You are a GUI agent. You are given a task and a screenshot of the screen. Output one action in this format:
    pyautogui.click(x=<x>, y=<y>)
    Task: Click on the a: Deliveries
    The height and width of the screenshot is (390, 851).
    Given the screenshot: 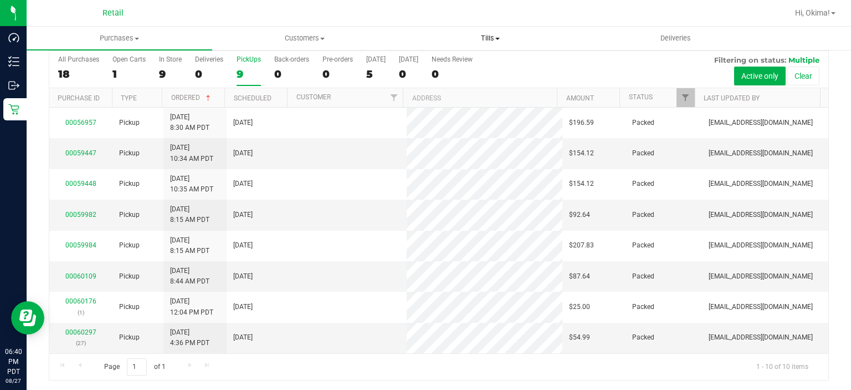 What is the action you would take?
    pyautogui.click(x=676, y=38)
    